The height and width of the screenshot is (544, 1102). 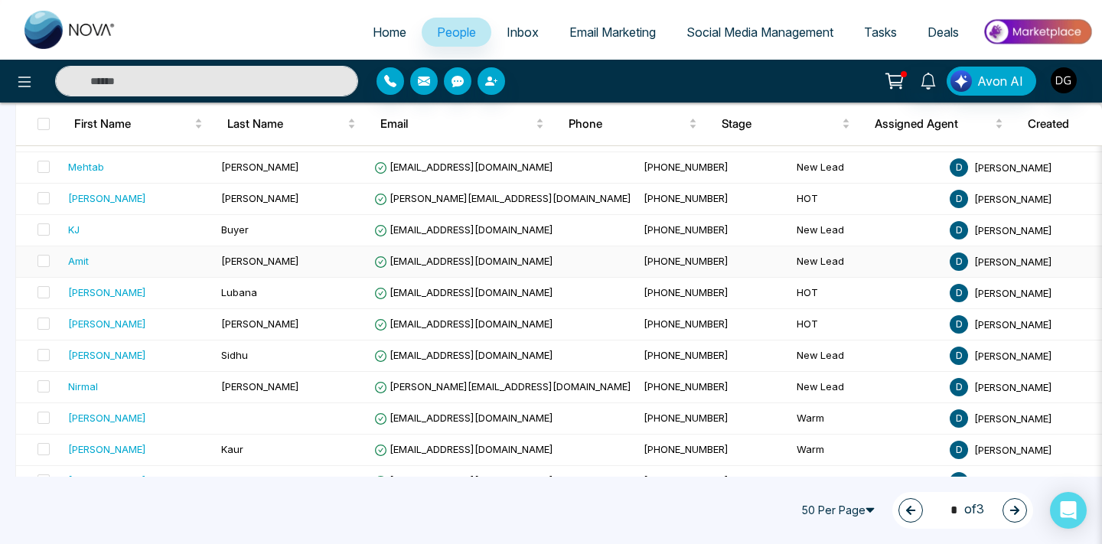 I want to click on a: Email Marketing, so click(x=612, y=32).